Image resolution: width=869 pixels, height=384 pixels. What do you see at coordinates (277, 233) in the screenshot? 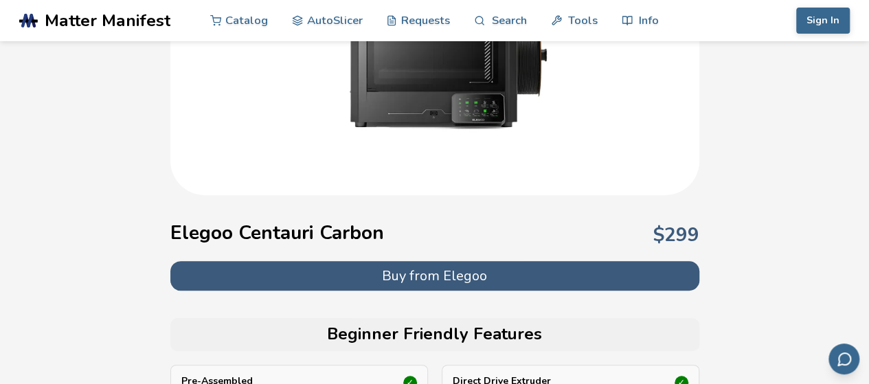
I see `h1: Elegoo Centauri Carbon` at bounding box center [277, 233].